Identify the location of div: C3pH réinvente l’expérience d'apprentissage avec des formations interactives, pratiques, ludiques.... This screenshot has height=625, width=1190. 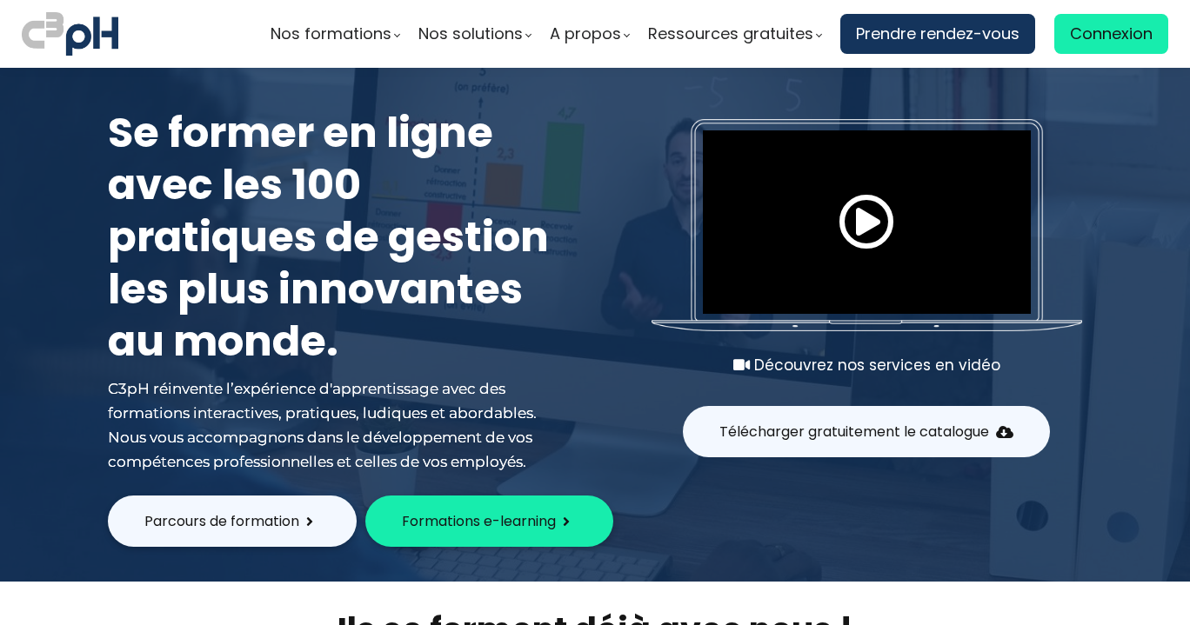
(334, 425).